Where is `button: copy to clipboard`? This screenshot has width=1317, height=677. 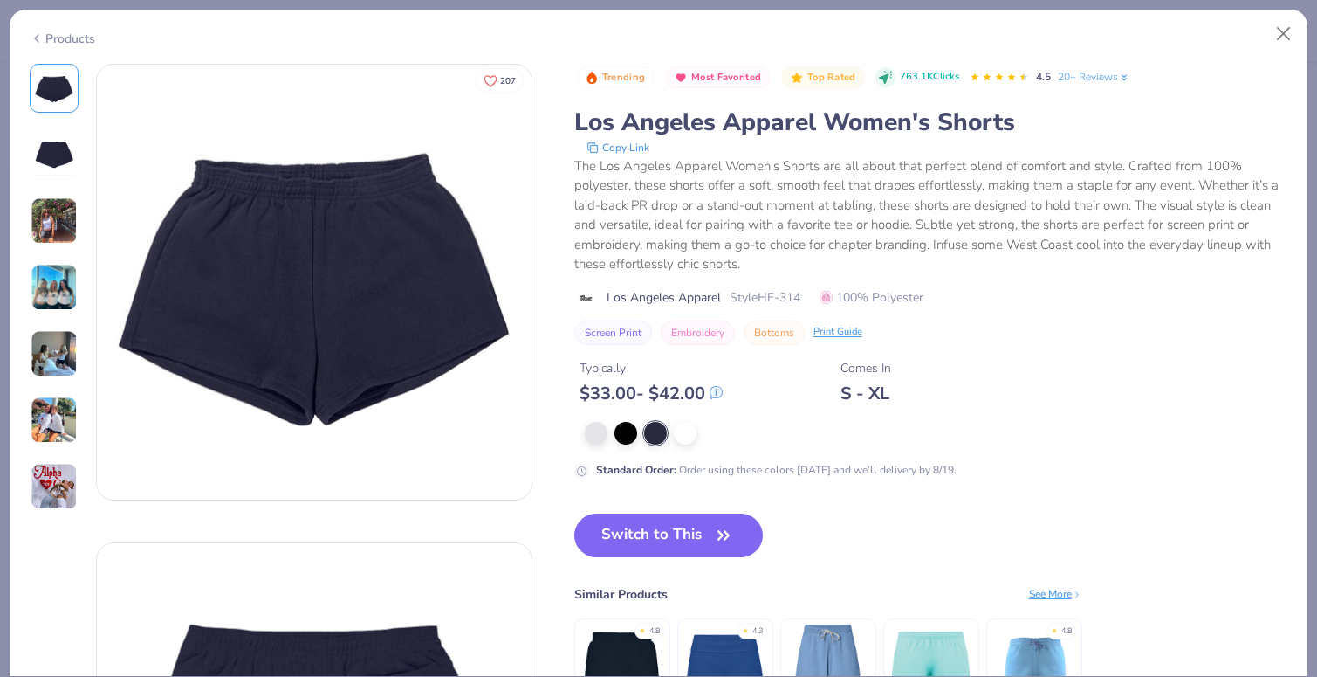
button: copy to clipboard is located at coordinates (618, 148).